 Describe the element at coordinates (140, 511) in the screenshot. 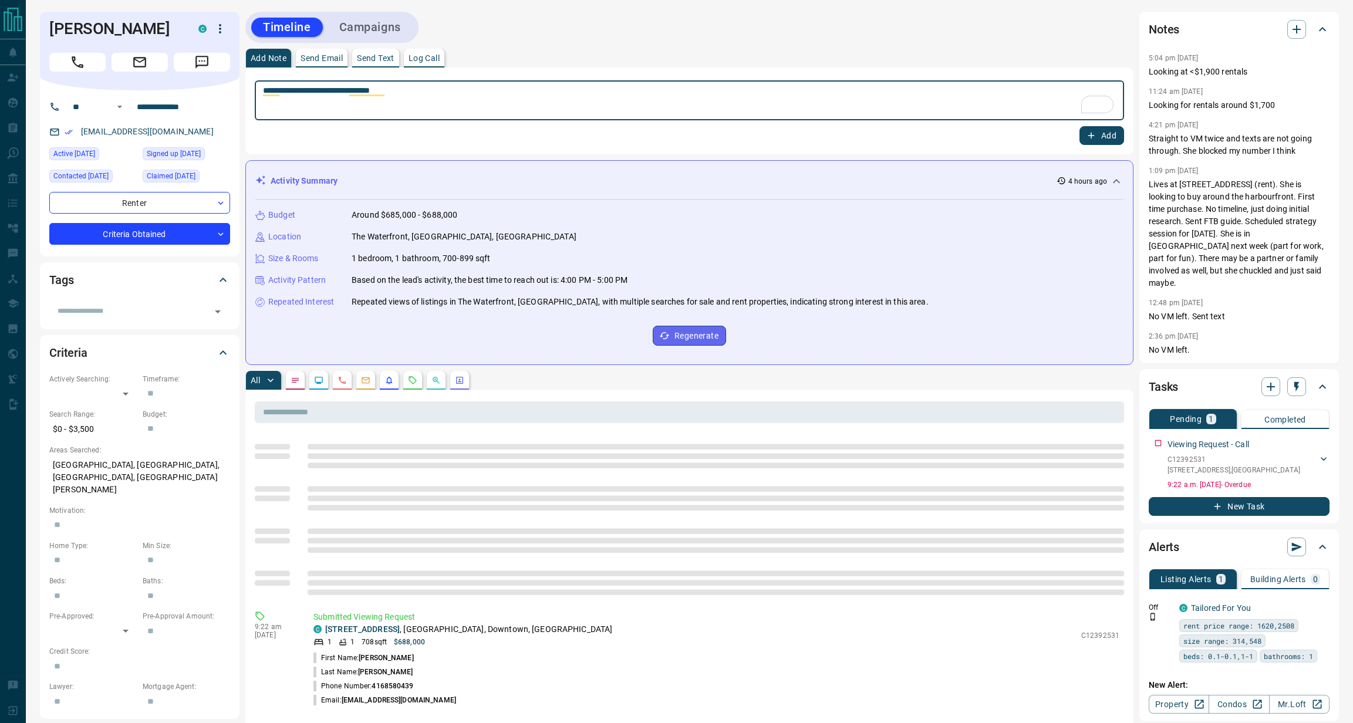

I see `p: Motivation:` at that location.